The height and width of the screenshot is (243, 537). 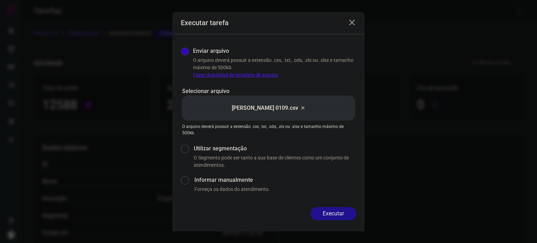 I want to click on label: Informar manualmente, so click(x=275, y=180).